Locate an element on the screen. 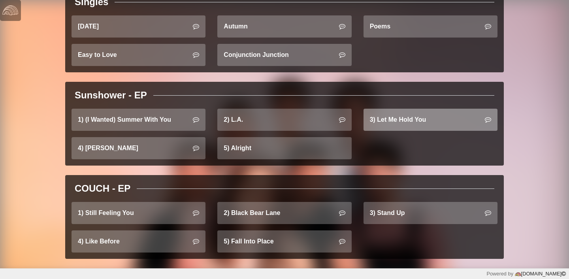 This screenshot has width=569, height=279. img: logo-white-4c48a5e4bebecaebe01ca5a9d34031cfd3d4ef9ae749242e8c4bf12ef99f53e8.png is located at coordinates (10, 10).